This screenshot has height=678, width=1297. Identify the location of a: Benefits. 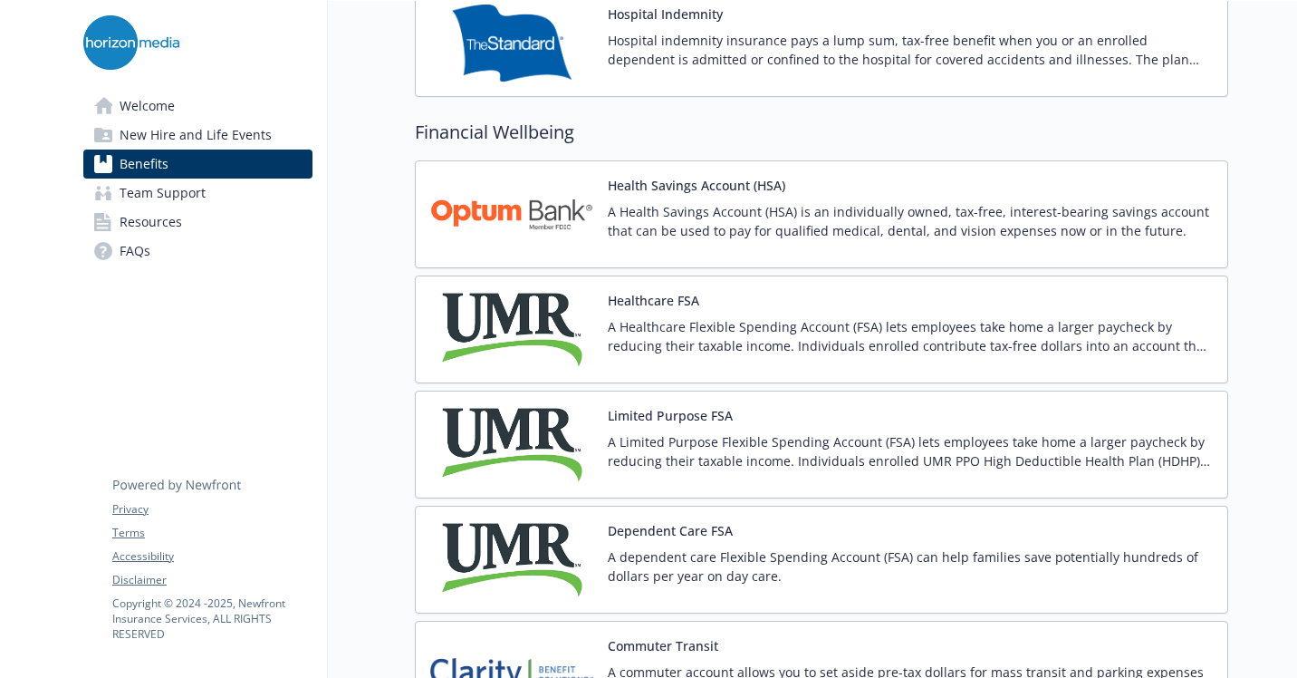
(197, 164).